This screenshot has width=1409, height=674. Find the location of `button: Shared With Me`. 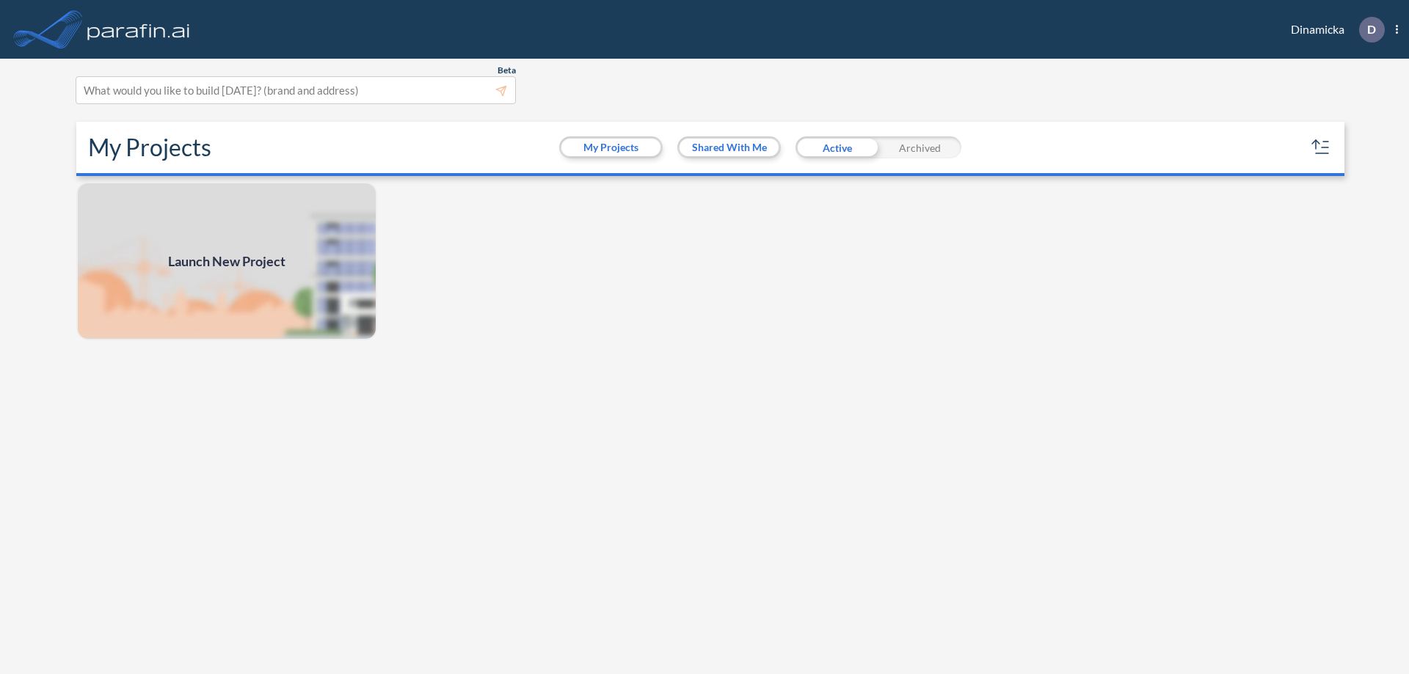

button: Shared With Me is located at coordinates (729, 147).